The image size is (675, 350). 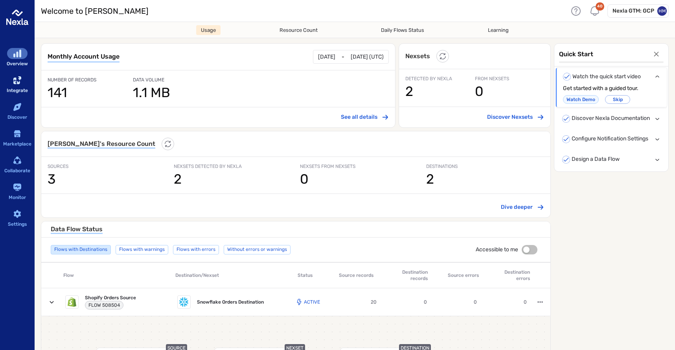 What do you see at coordinates (196, 250) in the screenshot?
I see `div: Flows with errors` at bounding box center [196, 250].